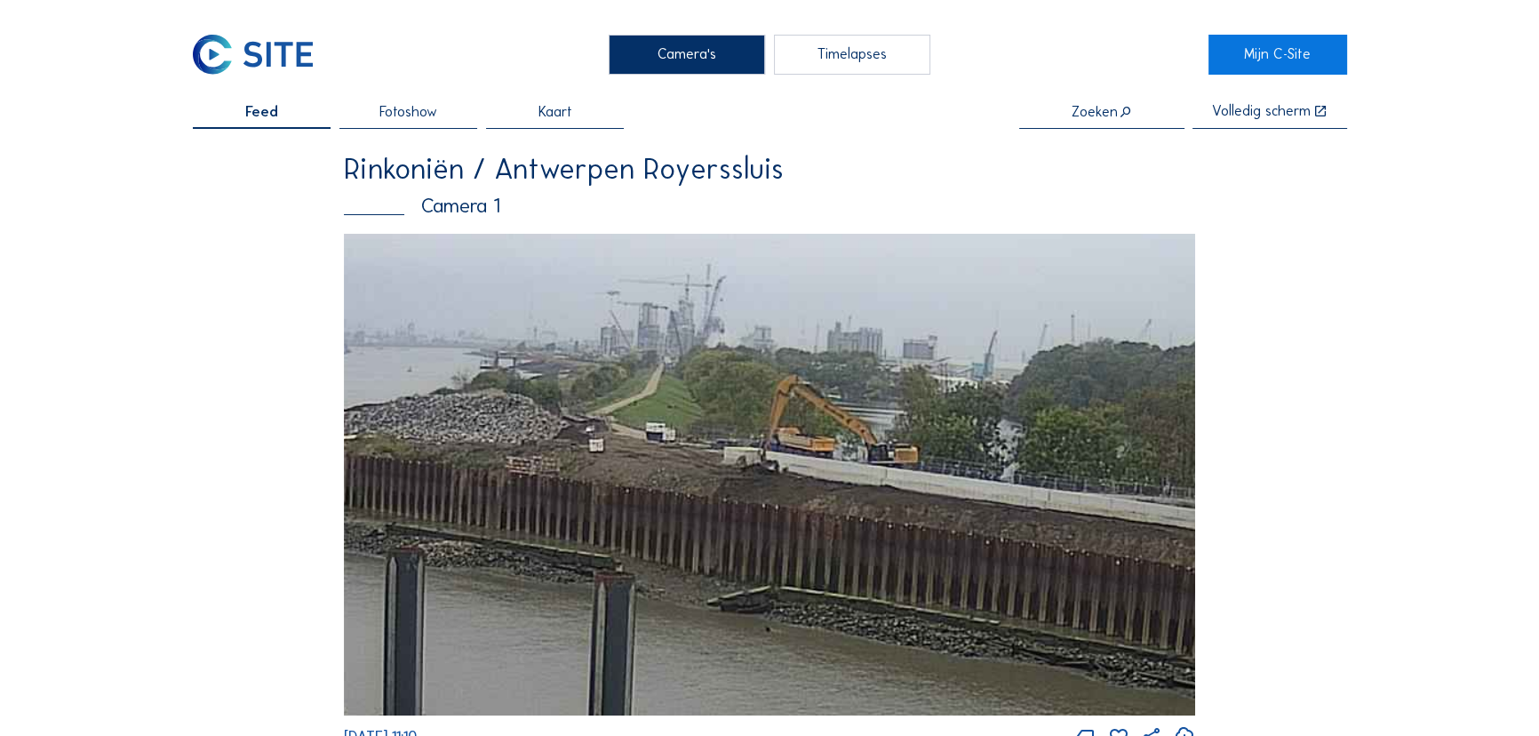 This screenshot has width=1539, height=736. I want to click on div: Volledig scherm, so click(1261, 111).